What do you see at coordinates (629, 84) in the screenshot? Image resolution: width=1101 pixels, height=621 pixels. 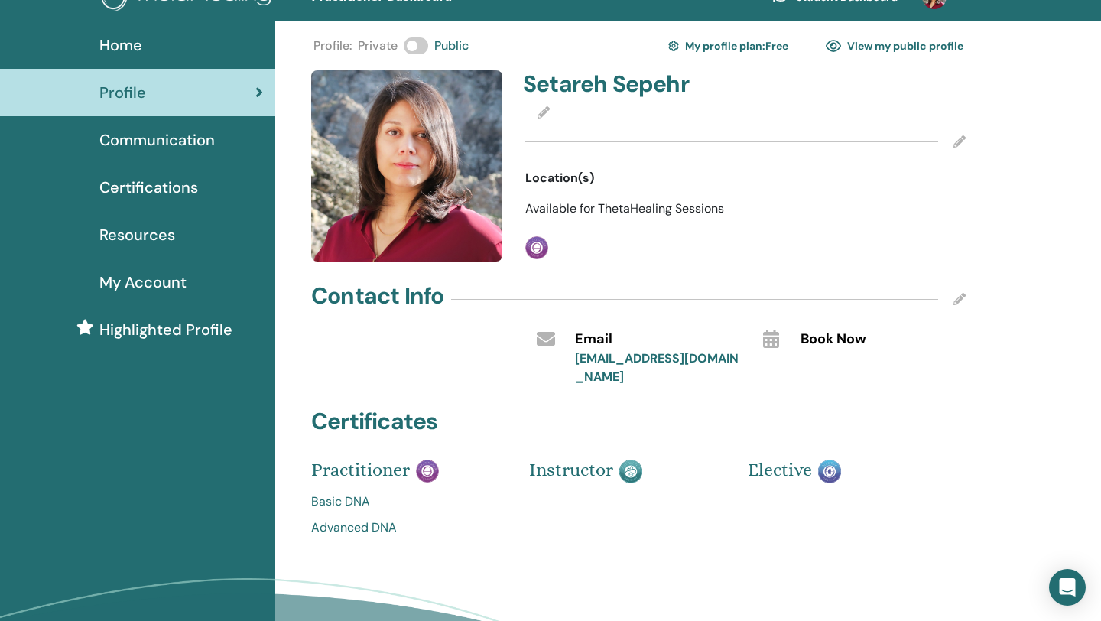 I see `h4: Setareh Sepehr` at bounding box center [629, 84].